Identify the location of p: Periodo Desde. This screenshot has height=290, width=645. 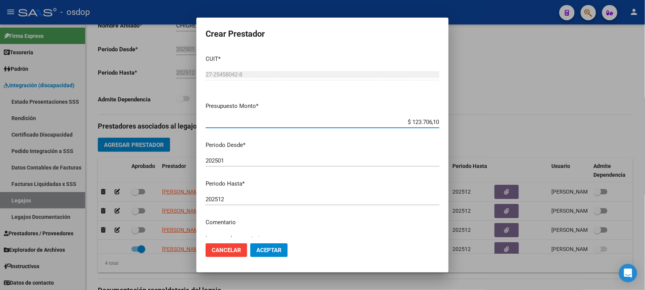
(323, 145).